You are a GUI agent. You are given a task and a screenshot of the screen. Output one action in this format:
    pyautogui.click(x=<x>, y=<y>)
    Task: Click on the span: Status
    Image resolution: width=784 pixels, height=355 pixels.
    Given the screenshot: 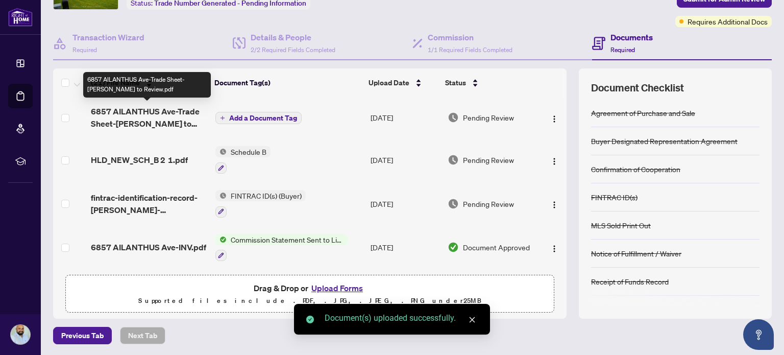 What is the action you would take?
    pyautogui.click(x=455, y=83)
    